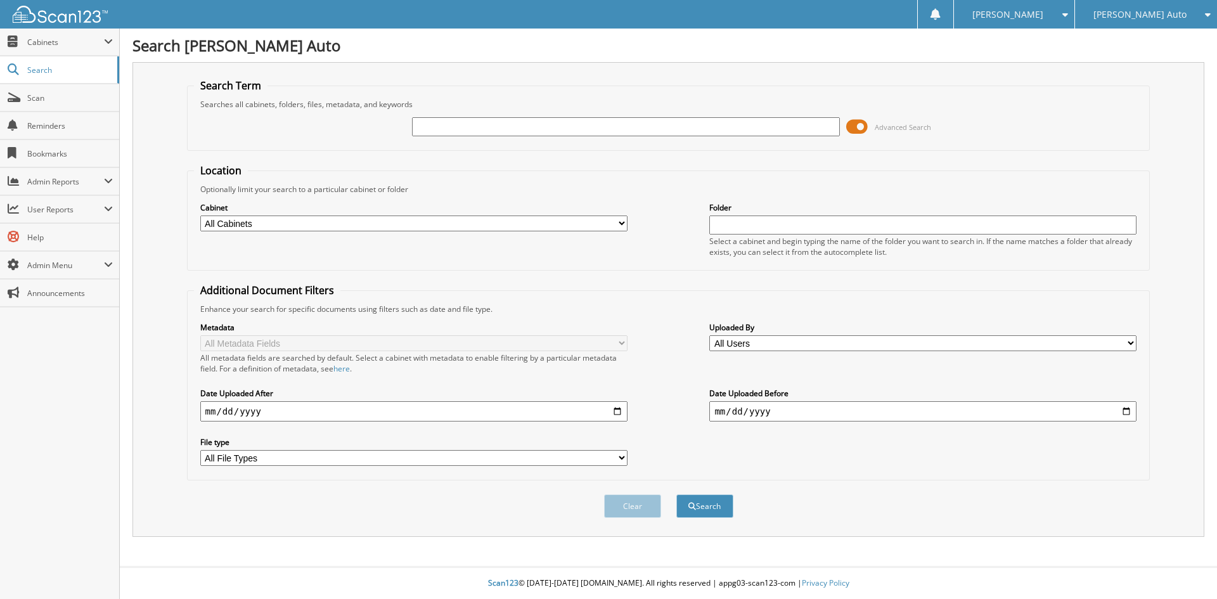 The width and height of the screenshot is (1217, 599). What do you see at coordinates (669, 189) in the screenshot?
I see `div: Optionally limit your search to a particular cabinet or folder` at bounding box center [669, 189].